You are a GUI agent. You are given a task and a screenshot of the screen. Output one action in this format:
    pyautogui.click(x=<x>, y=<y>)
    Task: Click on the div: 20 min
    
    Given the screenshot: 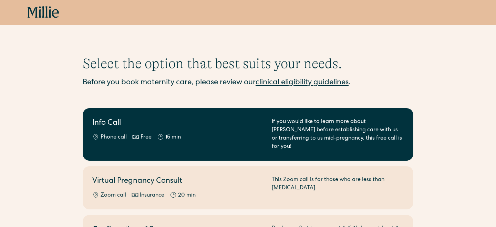 What is the action you would take?
    pyautogui.click(x=187, y=195)
    